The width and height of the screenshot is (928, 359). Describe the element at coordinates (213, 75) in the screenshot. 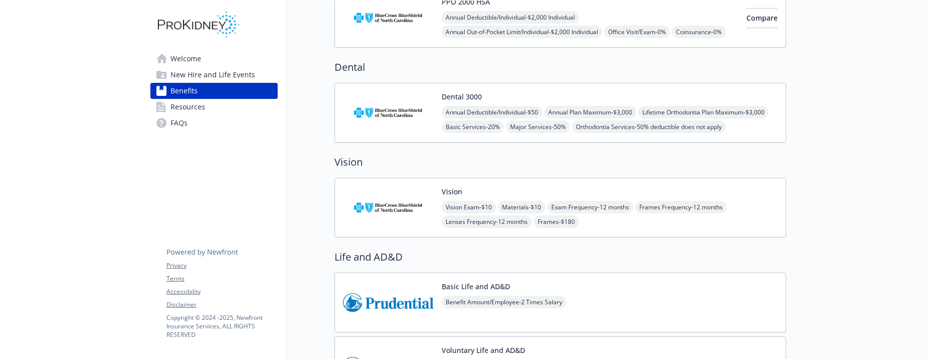

I see `span: New Hire and Life Events` at that location.